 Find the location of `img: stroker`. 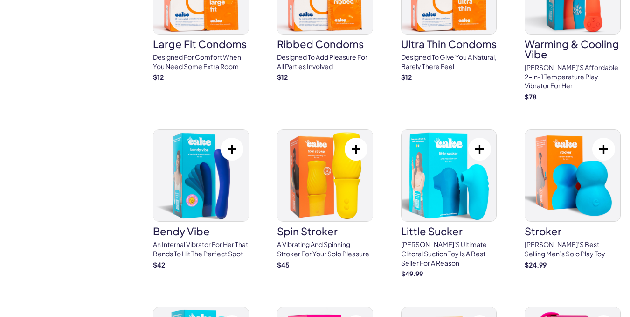

img: stroker is located at coordinates (572, 175).